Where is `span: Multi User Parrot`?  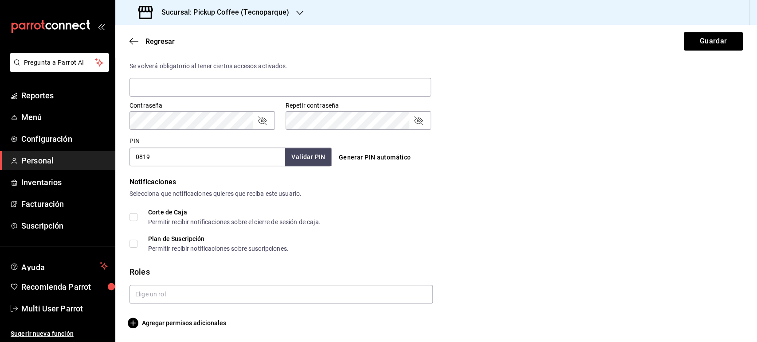
span: Multi User Parrot is located at coordinates (64, 309).